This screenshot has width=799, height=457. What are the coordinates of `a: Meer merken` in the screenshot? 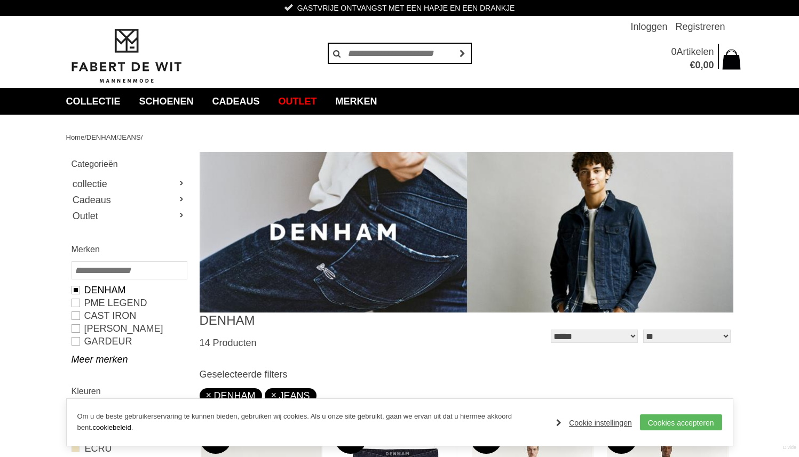 It's located at (129, 360).